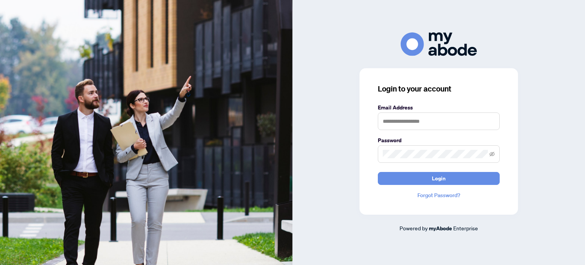 The width and height of the screenshot is (585, 265). What do you see at coordinates (439, 44) in the screenshot?
I see `img: ma-logo` at bounding box center [439, 44].